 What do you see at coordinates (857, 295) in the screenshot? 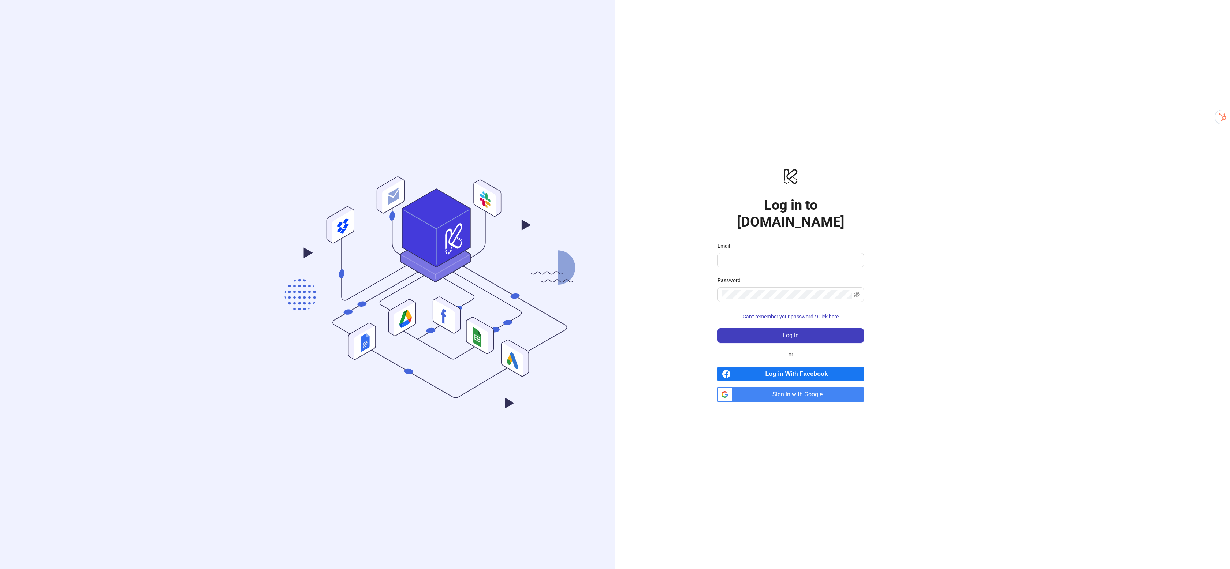
I see `span: eye-invisible` at bounding box center [857, 295].